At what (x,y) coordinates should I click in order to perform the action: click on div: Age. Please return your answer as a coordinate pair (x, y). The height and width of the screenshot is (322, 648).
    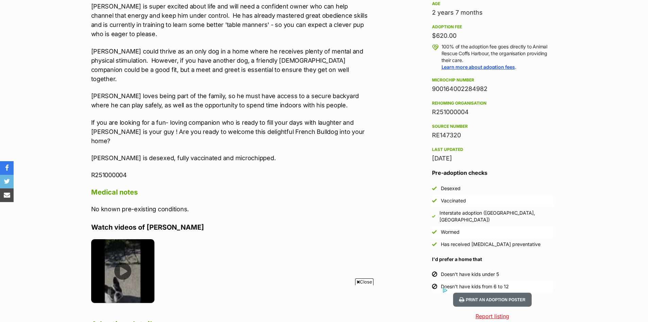
    Looking at the image, I should click on (493, 4).